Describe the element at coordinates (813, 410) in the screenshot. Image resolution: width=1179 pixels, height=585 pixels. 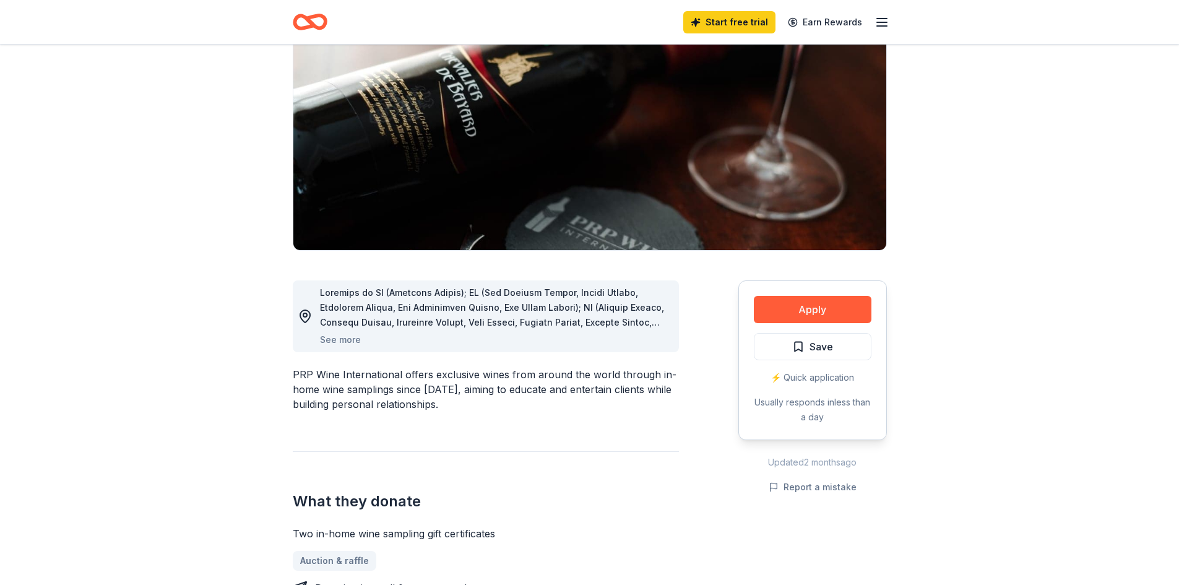
I see `div: Usually responds in less than a day` at that location.